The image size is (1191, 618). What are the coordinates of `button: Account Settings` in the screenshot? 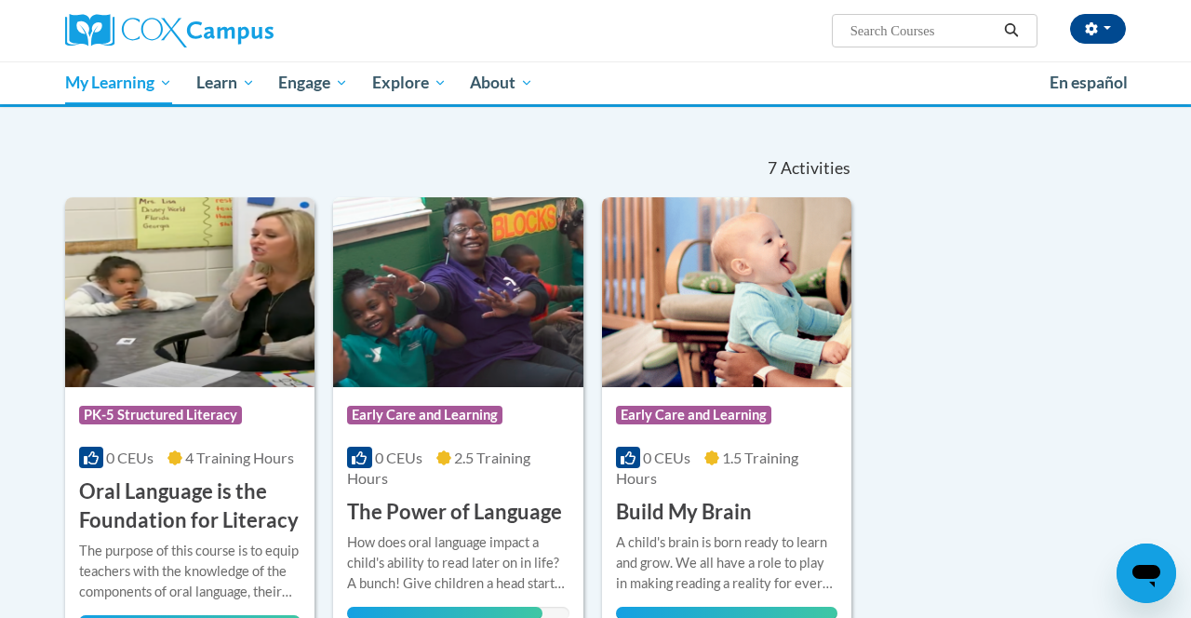 It's located at (1098, 29).